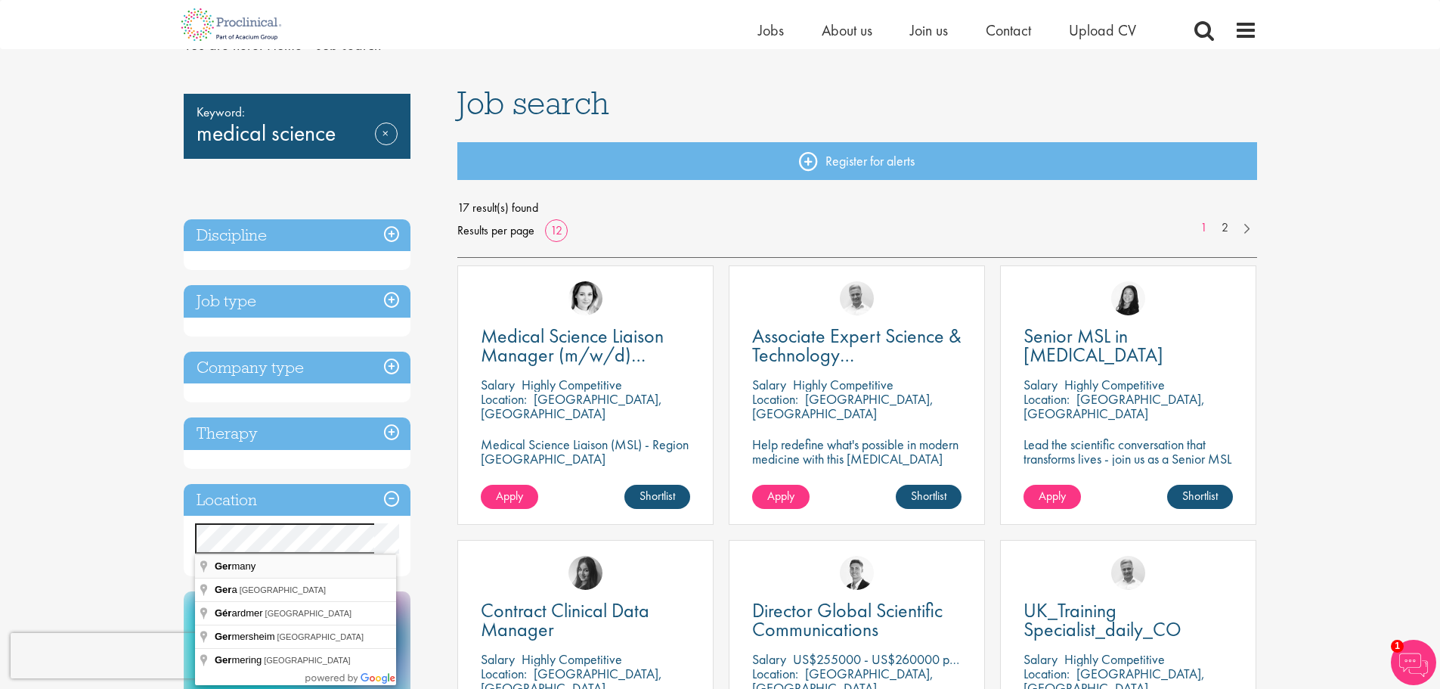 The image size is (1440, 689). What do you see at coordinates (1225, 228) in the screenshot?
I see `a: 2` at bounding box center [1225, 228].